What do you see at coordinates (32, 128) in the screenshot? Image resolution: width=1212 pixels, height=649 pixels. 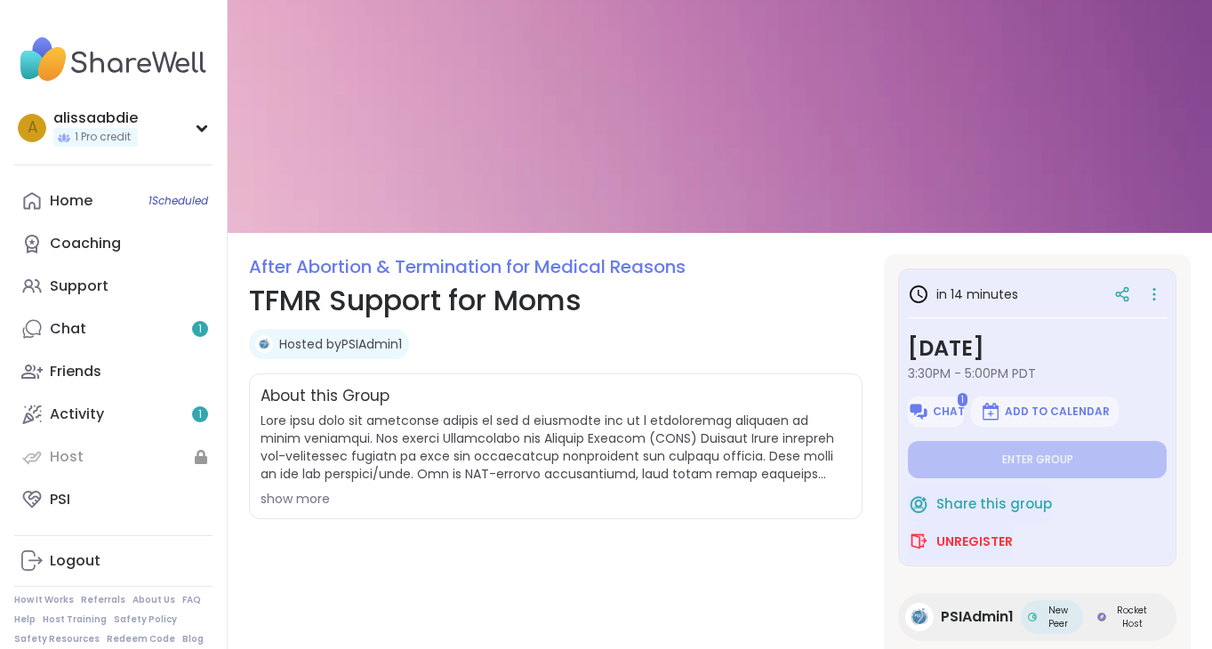 I see `span: a` at bounding box center [32, 128].